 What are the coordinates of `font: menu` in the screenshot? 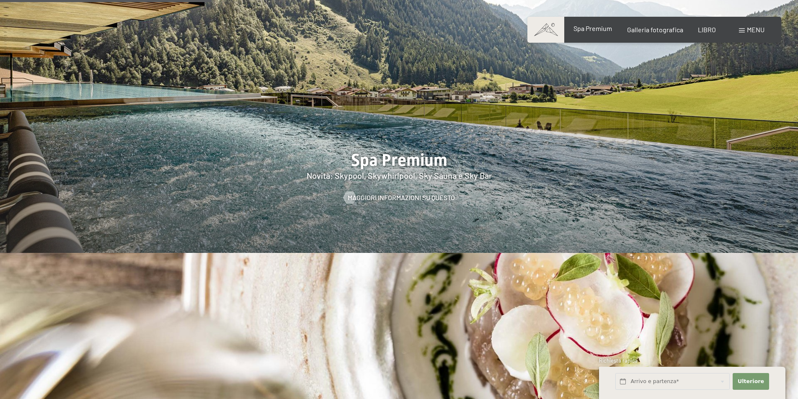 It's located at (756, 29).